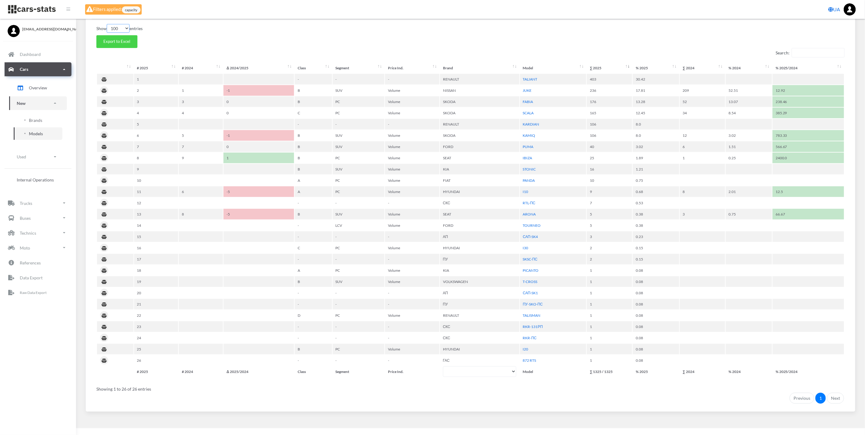 The width and height of the screenshot is (865, 435). I want to click on td: 8, so click(156, 158).